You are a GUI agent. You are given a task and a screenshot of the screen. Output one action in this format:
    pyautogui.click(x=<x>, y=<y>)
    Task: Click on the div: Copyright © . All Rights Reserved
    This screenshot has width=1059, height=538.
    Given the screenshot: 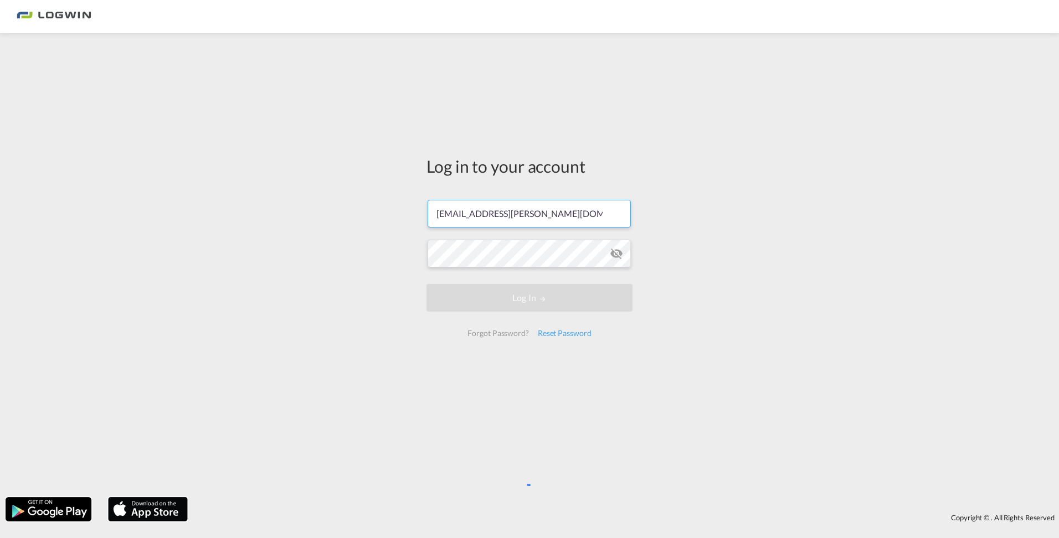 What is the action you would take?
    pyautogui.click(x=626, y=518)
    